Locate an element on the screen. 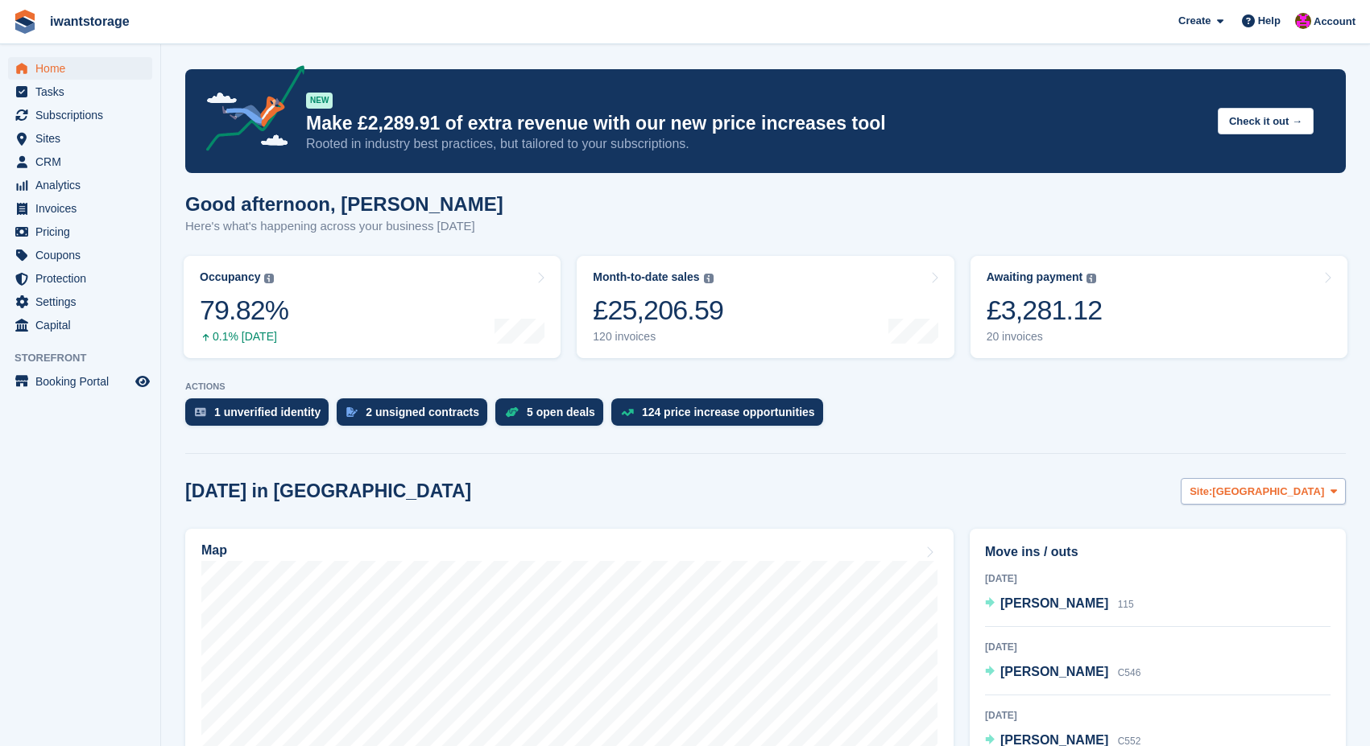 This screenshot has height=746, width=1370. img: price_increase_opportunities-93ffe204e8149a01c8c9dc8f82e8f89637d9d84a8eef4429ea346261dce0b2c0.svg is located at coordinates (627, 412).